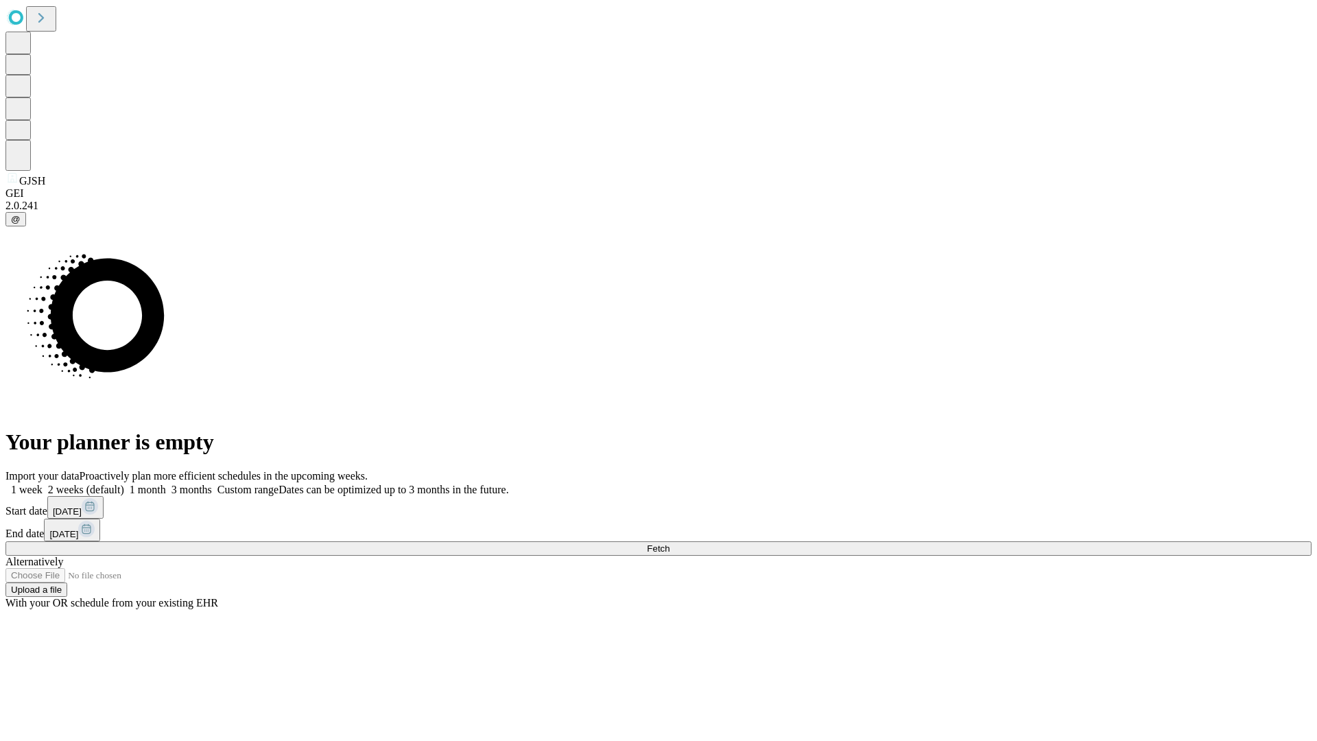  What do you see at coordinates (393, 489) in the screenshot?
I see `span: Dates can be optimized up to 3 months in the future.` at bounding box center [393, 489].